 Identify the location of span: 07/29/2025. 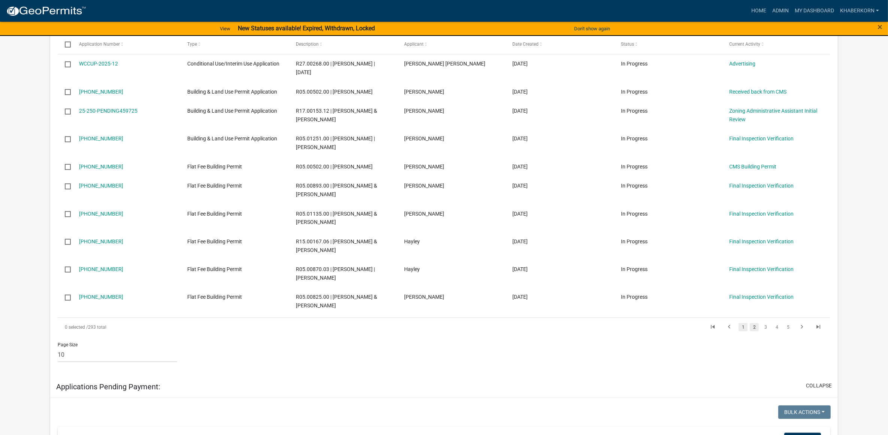
(520, 242).